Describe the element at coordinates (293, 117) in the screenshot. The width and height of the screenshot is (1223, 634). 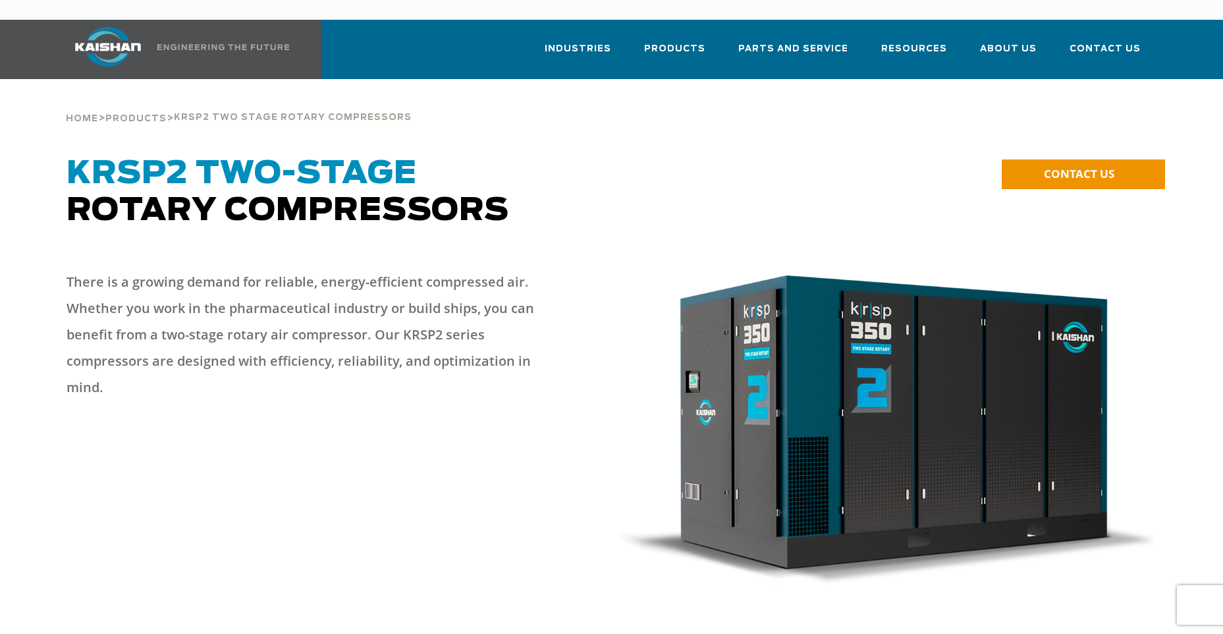
I see `span: krsp2 two stage rotary compressors` at that location.